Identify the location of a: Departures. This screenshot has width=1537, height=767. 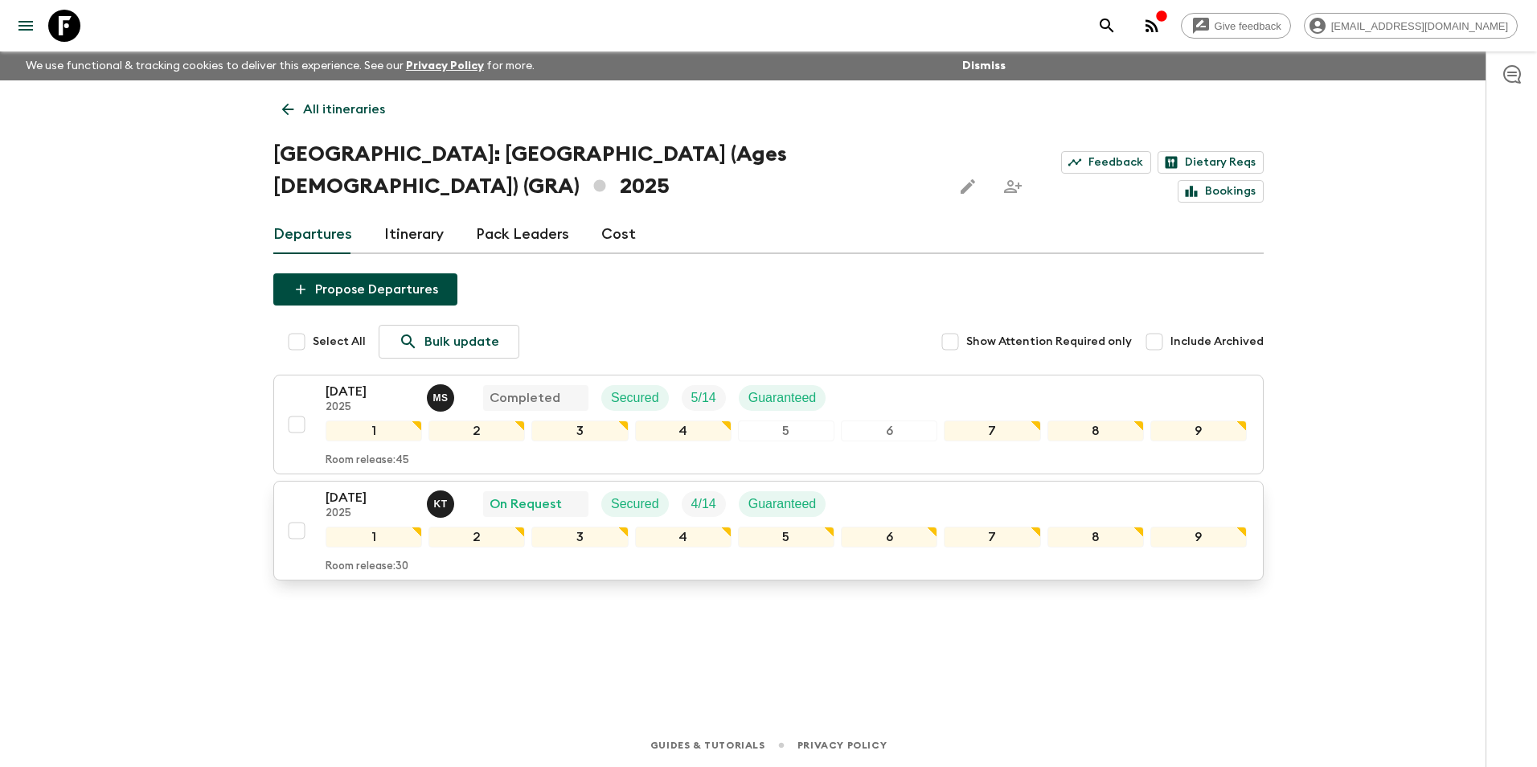
(313, 235).